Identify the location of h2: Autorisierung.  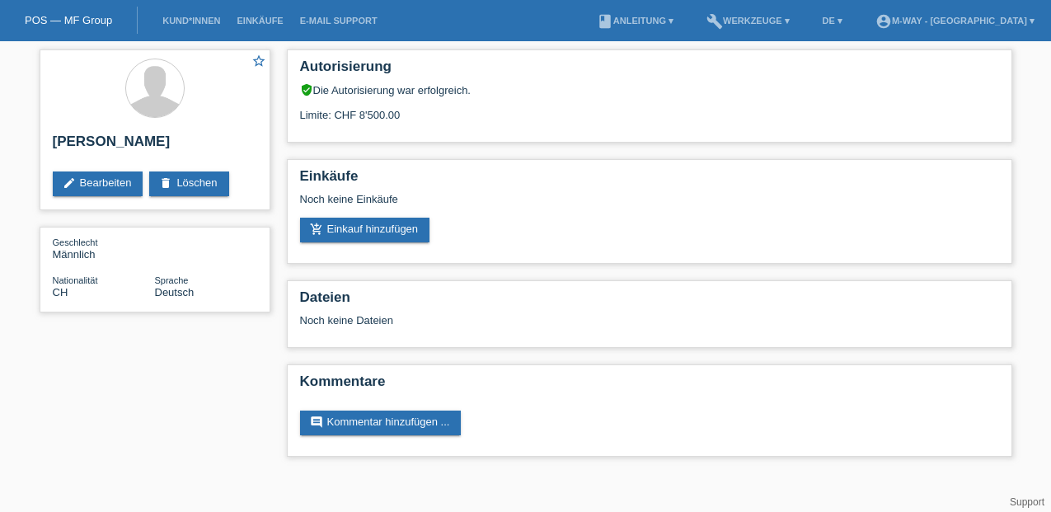
(650, 71).